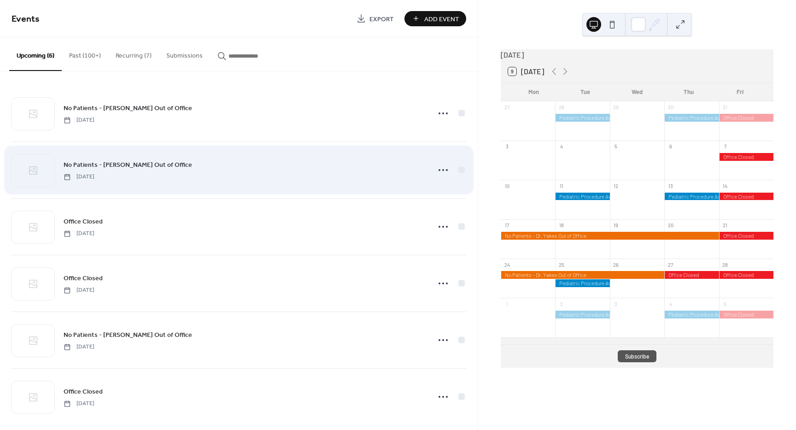 The image size is (796, 430). What do you see at coordinates (561, 225) in the screenshot?
I see `div: 18` at bounding box center [561, 225].